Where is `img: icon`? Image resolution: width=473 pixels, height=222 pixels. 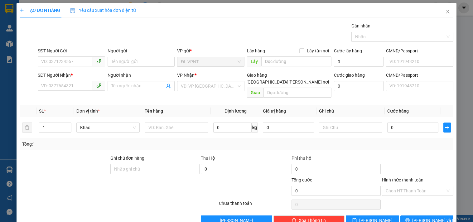 img: icon is located at coordinates (73, 11).